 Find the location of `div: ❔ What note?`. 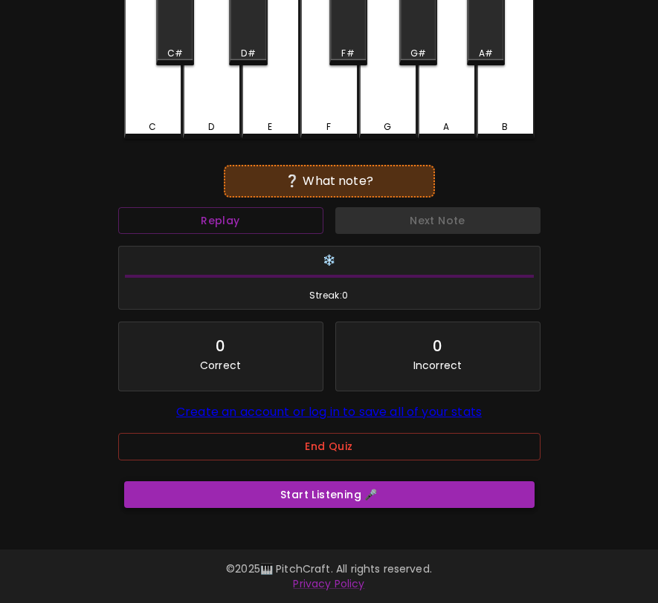

div: ❔ What note? is located at coordinates (329, 181).